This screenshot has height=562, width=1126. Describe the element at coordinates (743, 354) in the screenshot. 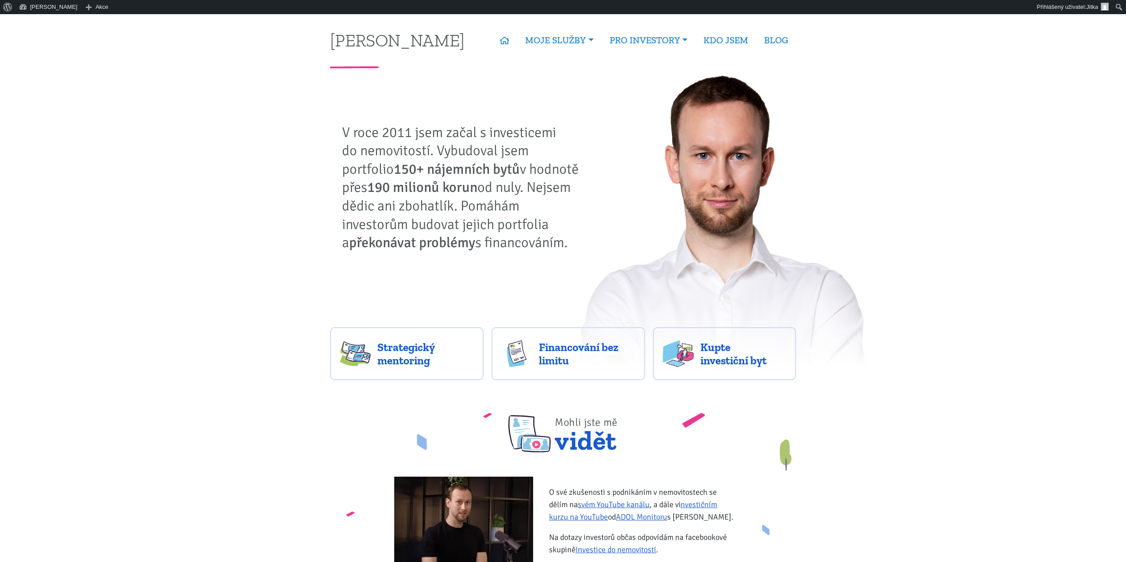

I see `span: Kupte investiční byt` at that location.